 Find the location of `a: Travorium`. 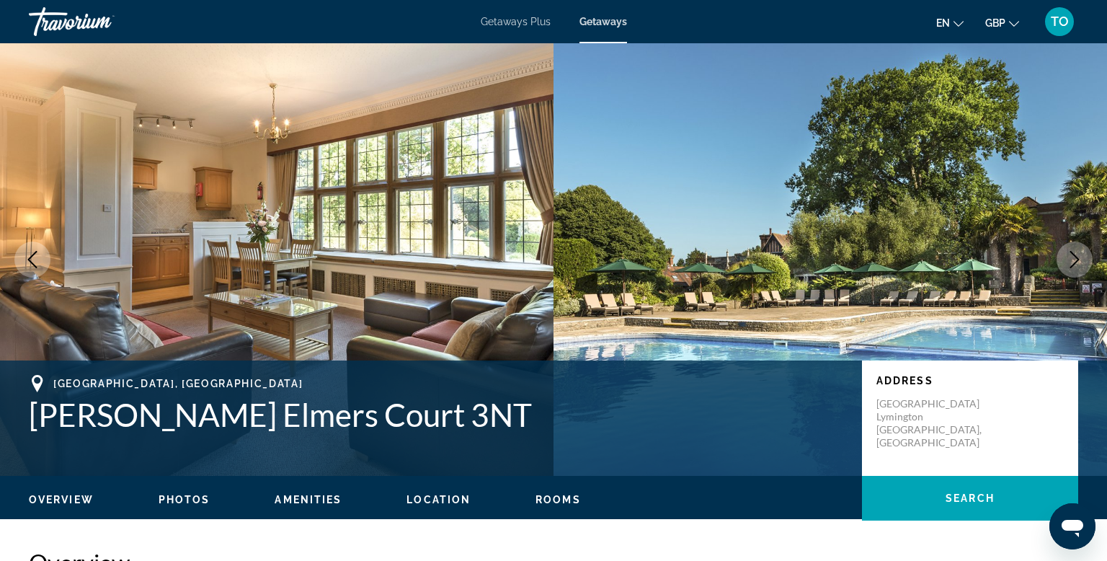

a: Travorium is located at coordinates (101, 22).